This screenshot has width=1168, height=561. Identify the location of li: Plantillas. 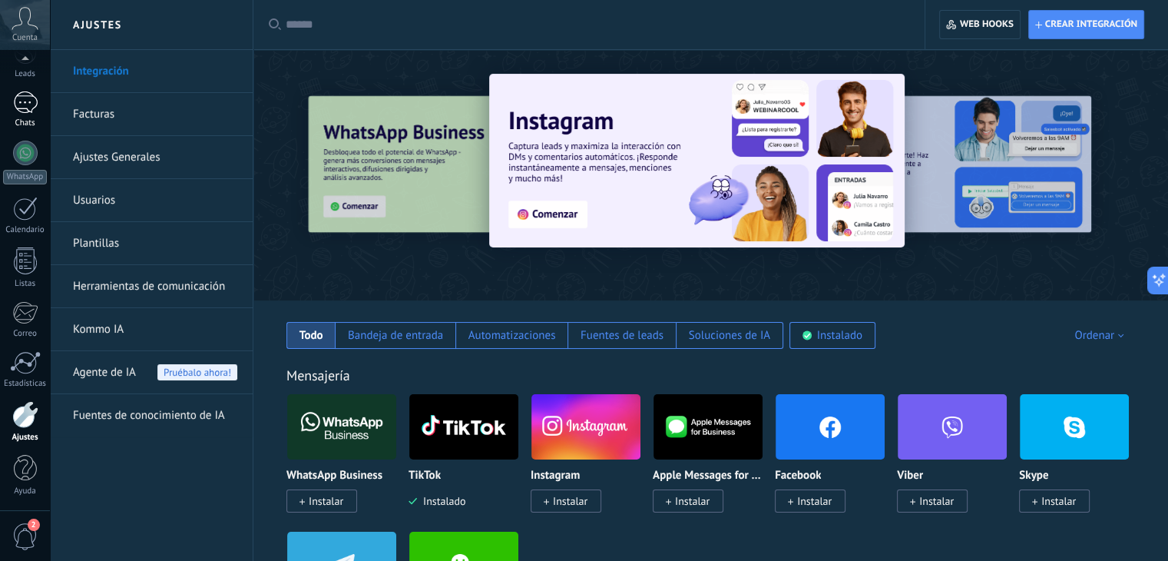
(151, 243).